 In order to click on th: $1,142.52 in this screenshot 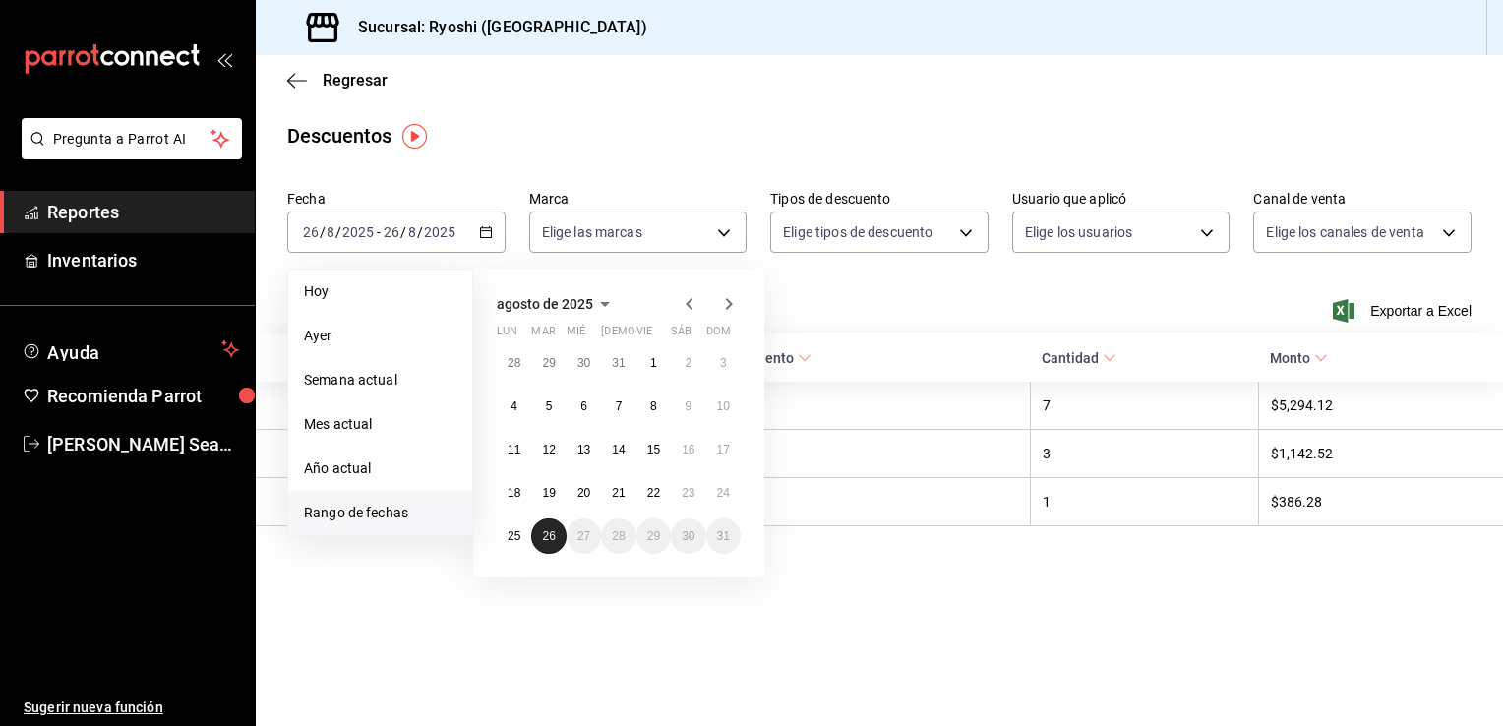, I will do `click(1380, 453)`.